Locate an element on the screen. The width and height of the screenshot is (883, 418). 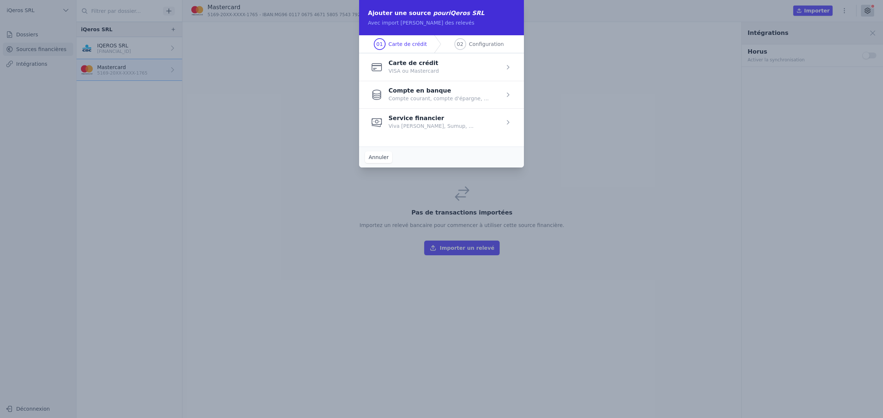
span: 01 is located at coordinates (379, 44).